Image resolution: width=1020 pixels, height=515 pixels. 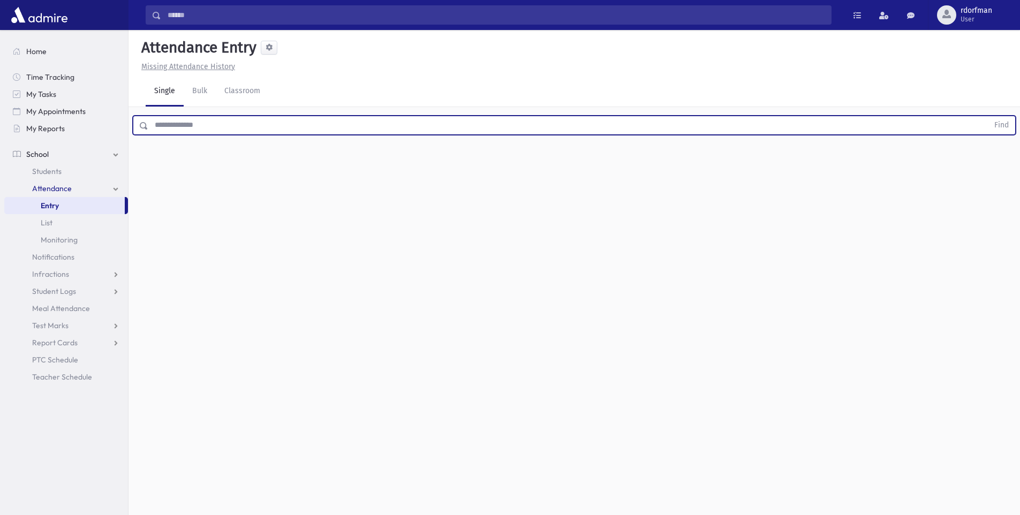 What do you see at coordinates (56, 111) in the screenshot?
I see `span: My Appointments` at bounding box center [56, 111].